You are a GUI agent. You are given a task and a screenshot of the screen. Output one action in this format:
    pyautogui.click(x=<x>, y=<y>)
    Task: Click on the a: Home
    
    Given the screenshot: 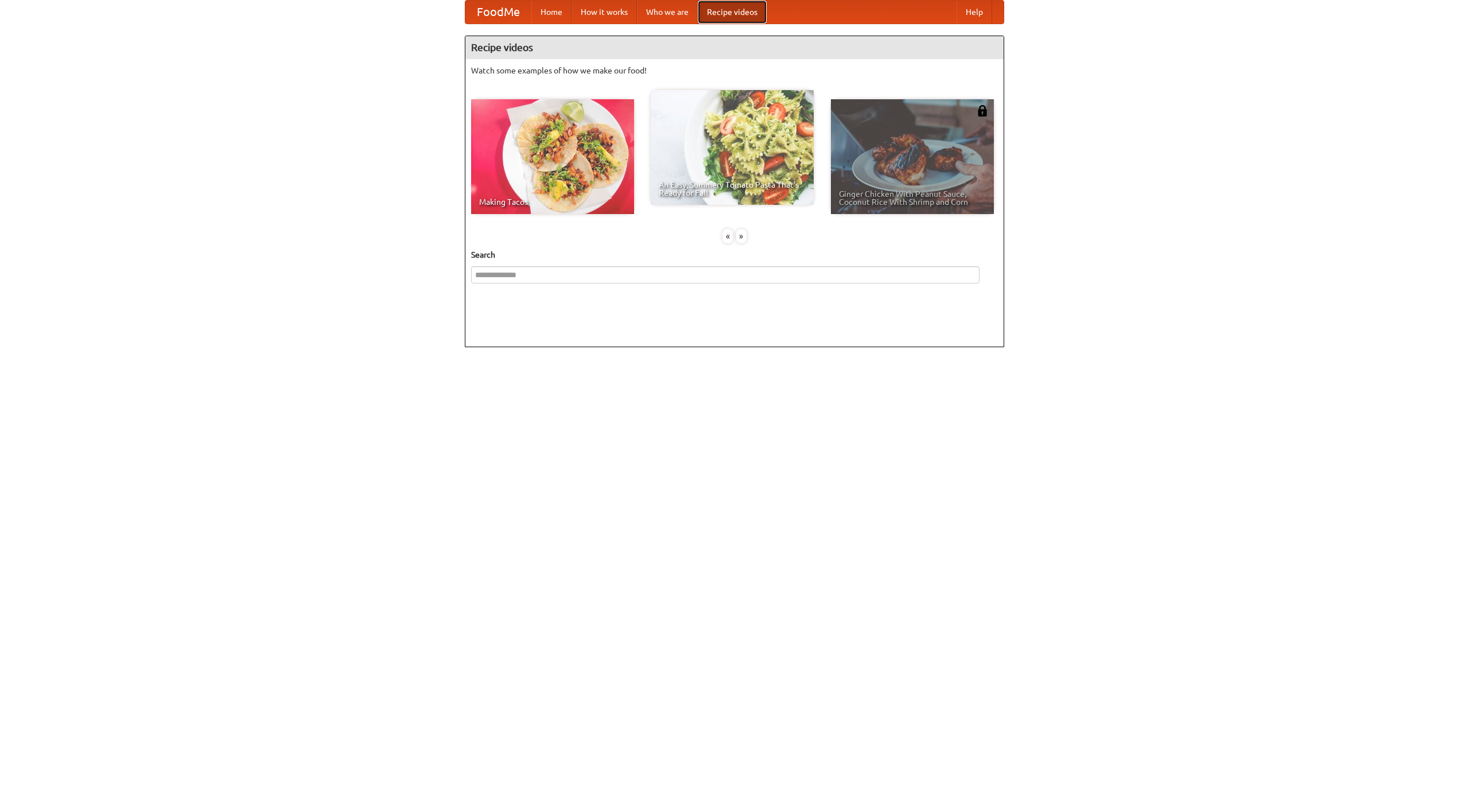 What is the action you would take?
    pyautogui.click(x=551, y=13)
    